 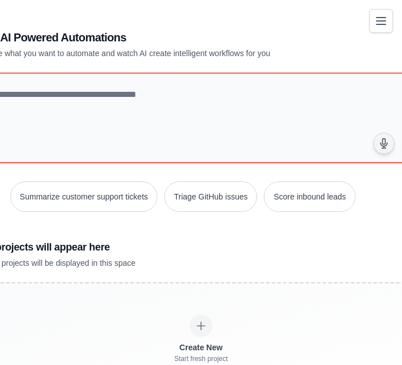 I want to click on div: Create New, so click(x=201, y=347).